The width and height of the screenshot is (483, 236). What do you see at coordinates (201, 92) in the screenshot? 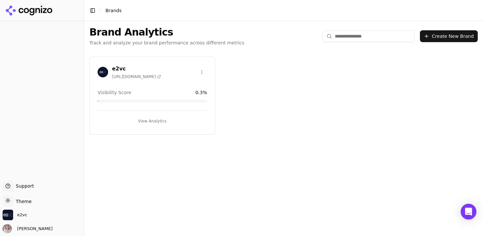
I see `span: 0.3 %` at bounding box center [201, 92].